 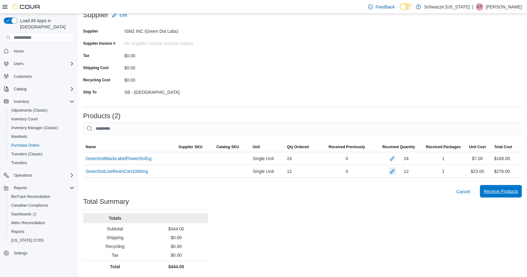 What do you see at coordinates (302, 128) in the screenshot?
I see `input: This is a search bar. After typing your query, hit enter to filter the results lower in the page.` at bounding box center [302, 128].